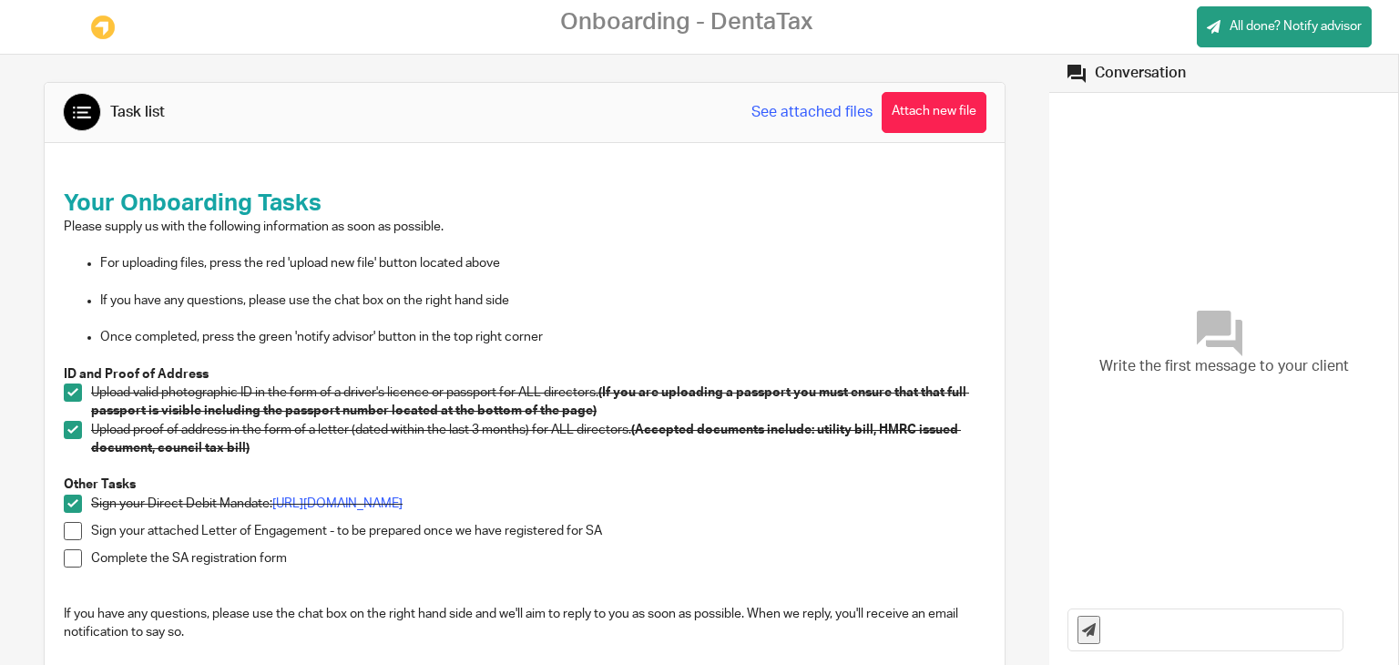 The image size is (1399, 665). What do you see at coordinates (538, 439) in the screenshot?
I see `p: Upload proof of address in the form of a letter (dated within the last 3 months) for ALL directors.` at bounding box center [538, 439].